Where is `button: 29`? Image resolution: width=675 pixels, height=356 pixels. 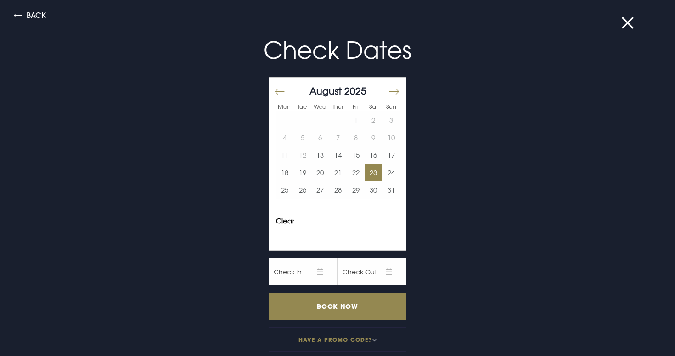 button: 29 is located at coordinates (355, 190).